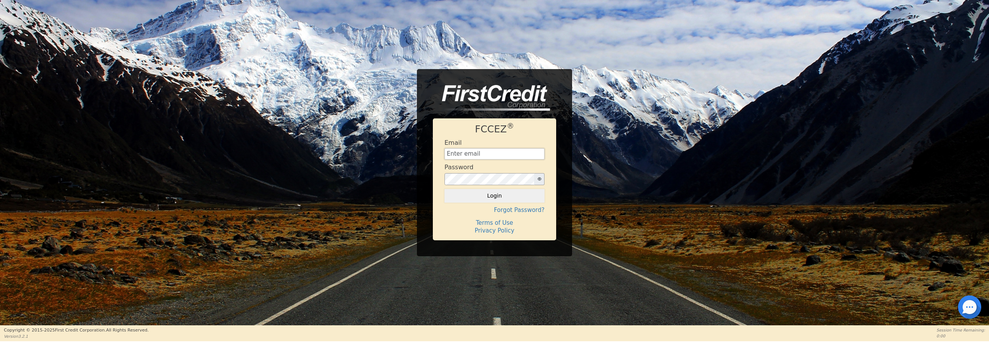  I want to click on input: Enter email, so click(495, 154).